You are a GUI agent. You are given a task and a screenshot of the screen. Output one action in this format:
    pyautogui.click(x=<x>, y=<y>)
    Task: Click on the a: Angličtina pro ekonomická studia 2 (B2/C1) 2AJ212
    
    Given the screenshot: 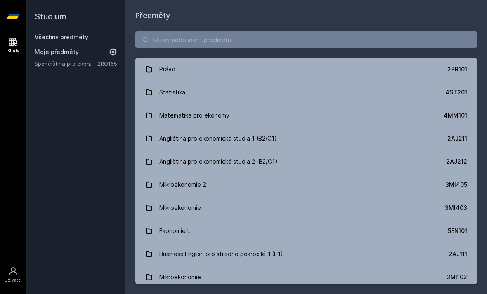 What is the action you would take?
    pyautogui.click(x=306, y=162)
    